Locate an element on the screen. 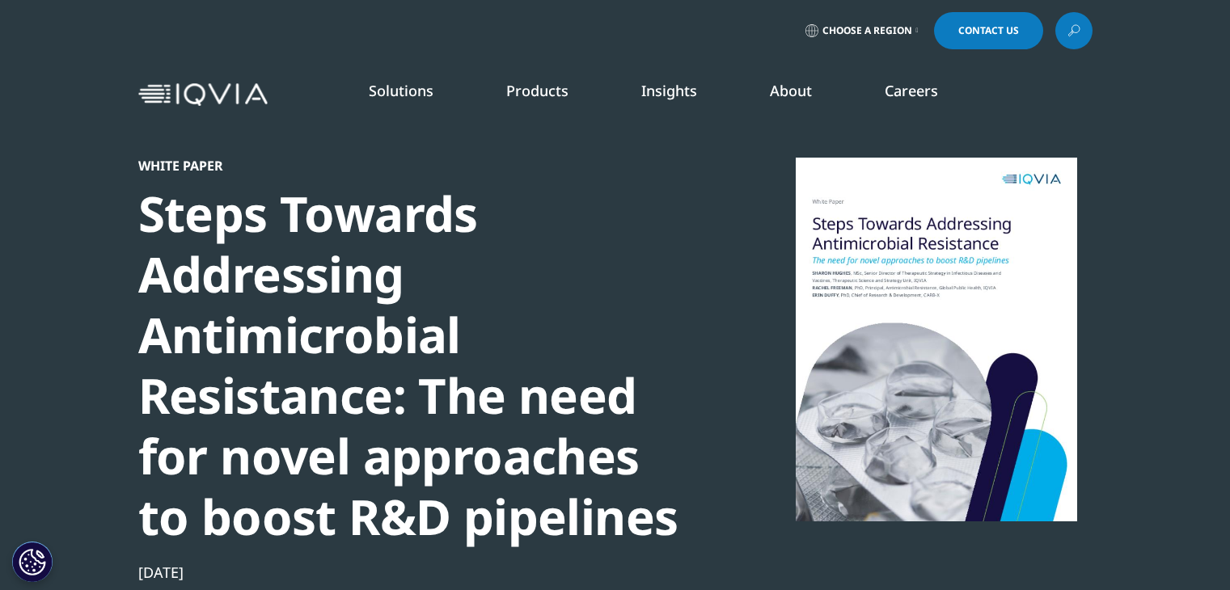 Image resolution: width=1230 pixels, height=590 pixels. a: Careers is located at coordinates (911, 91).